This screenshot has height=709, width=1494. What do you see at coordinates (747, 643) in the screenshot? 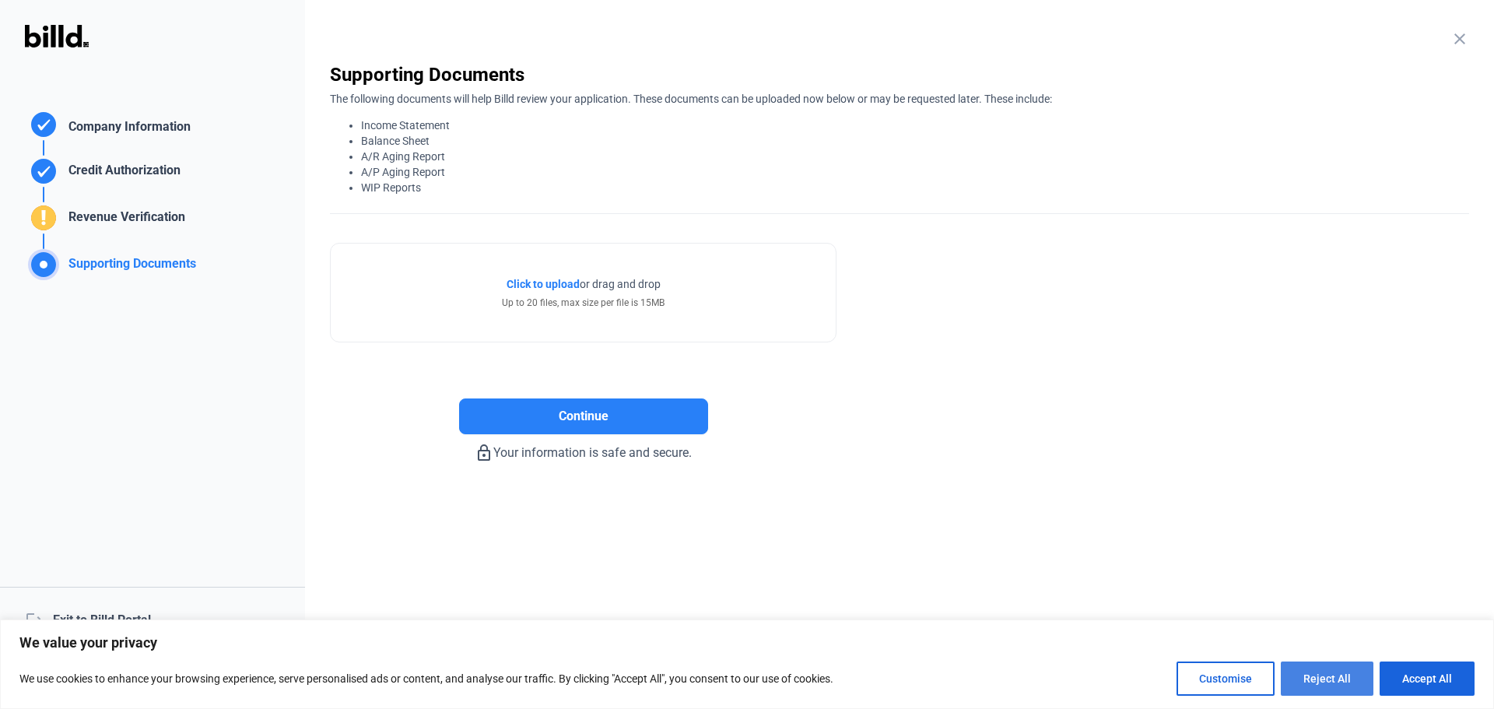
I see `p: We value your privacy` at bounding box center [747, 643].